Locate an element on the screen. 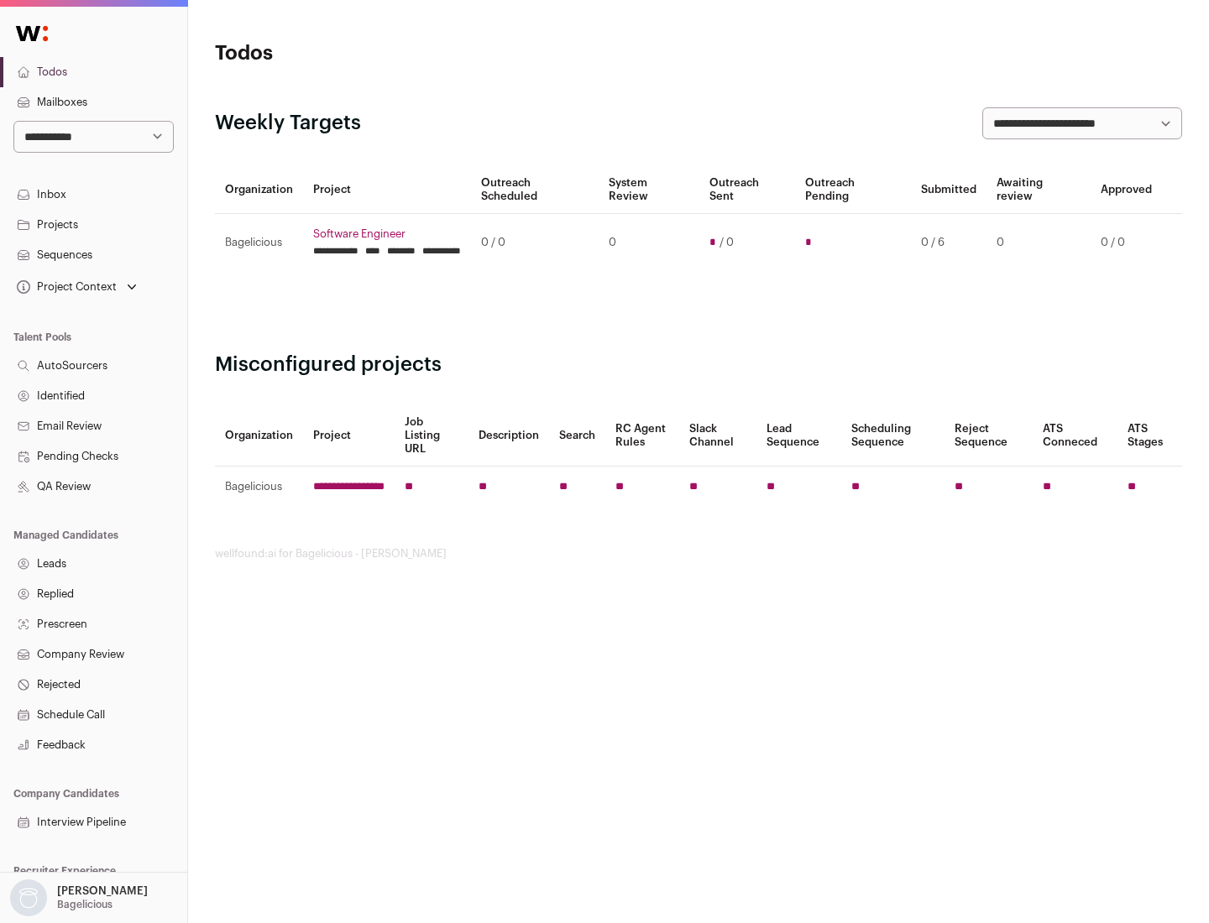 Image resolution: width=1209 pixels, height=923 pixels. th: Slack Channel is located at coordinates (718, 436).